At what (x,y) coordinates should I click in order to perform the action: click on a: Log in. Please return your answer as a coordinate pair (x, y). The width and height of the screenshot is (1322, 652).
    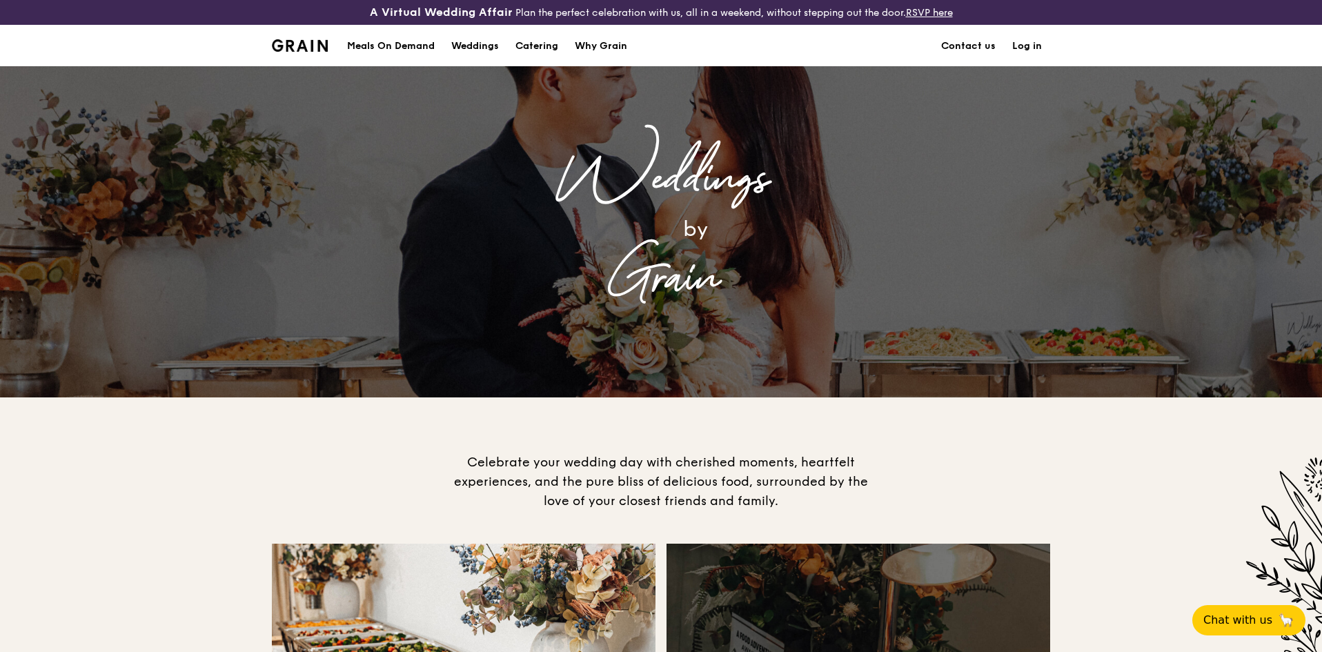
    Looking at the image, I should click on (1026, 46).